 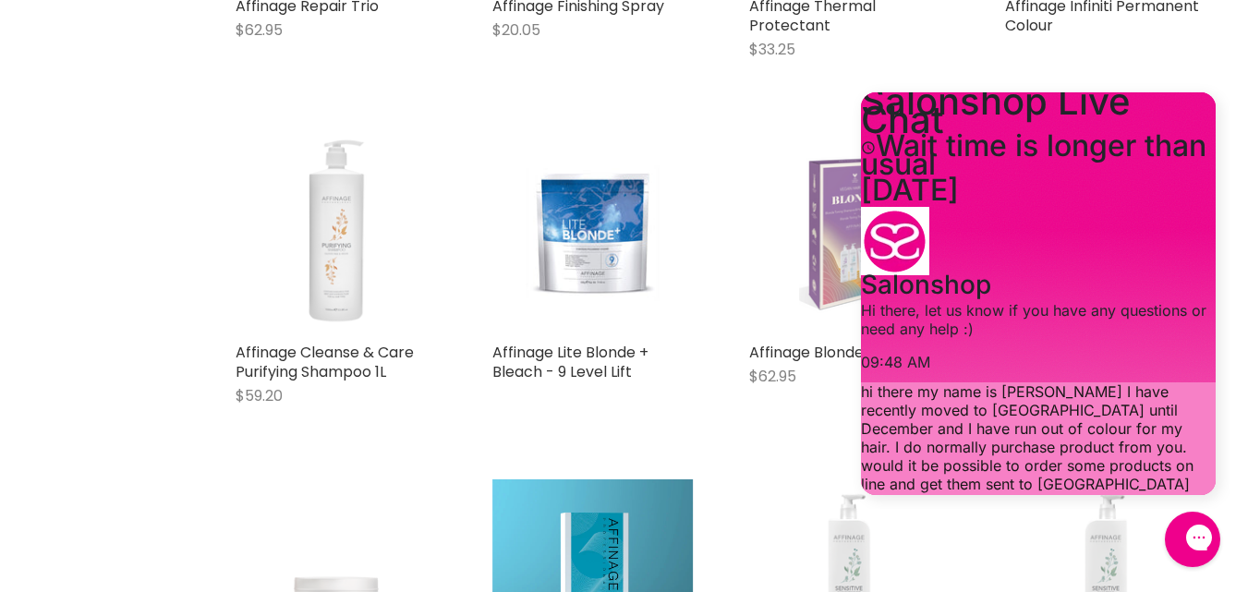 What do you see at coordinates (187, 71) in the screenshot?
I see `span: Wait time is longer than usual` at bounding box center [187, 71].